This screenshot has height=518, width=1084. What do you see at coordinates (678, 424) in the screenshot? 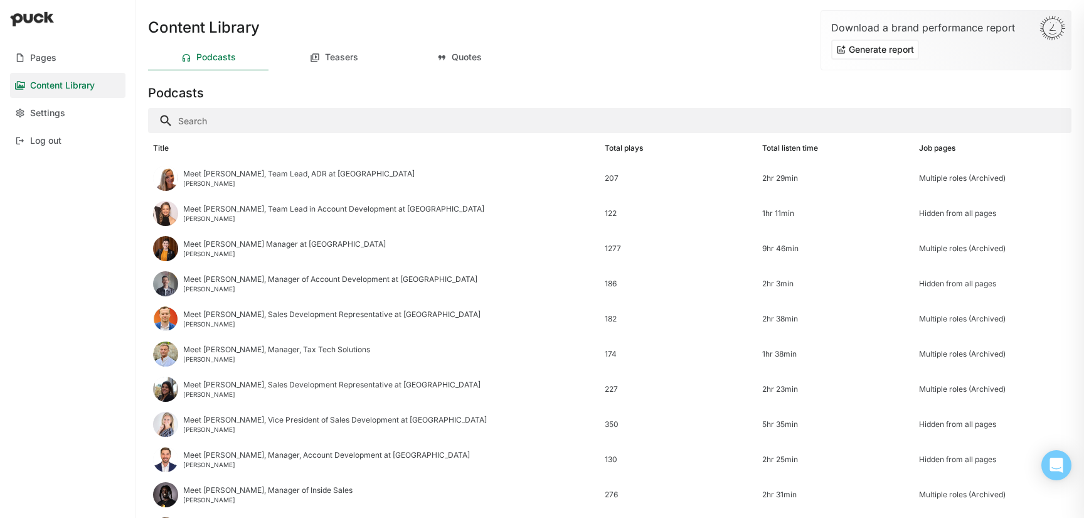
I see `div: 350` at bounding box center [678, 424].